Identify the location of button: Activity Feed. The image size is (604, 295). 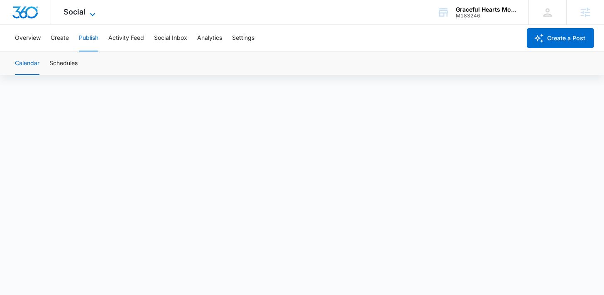
(126, 38).